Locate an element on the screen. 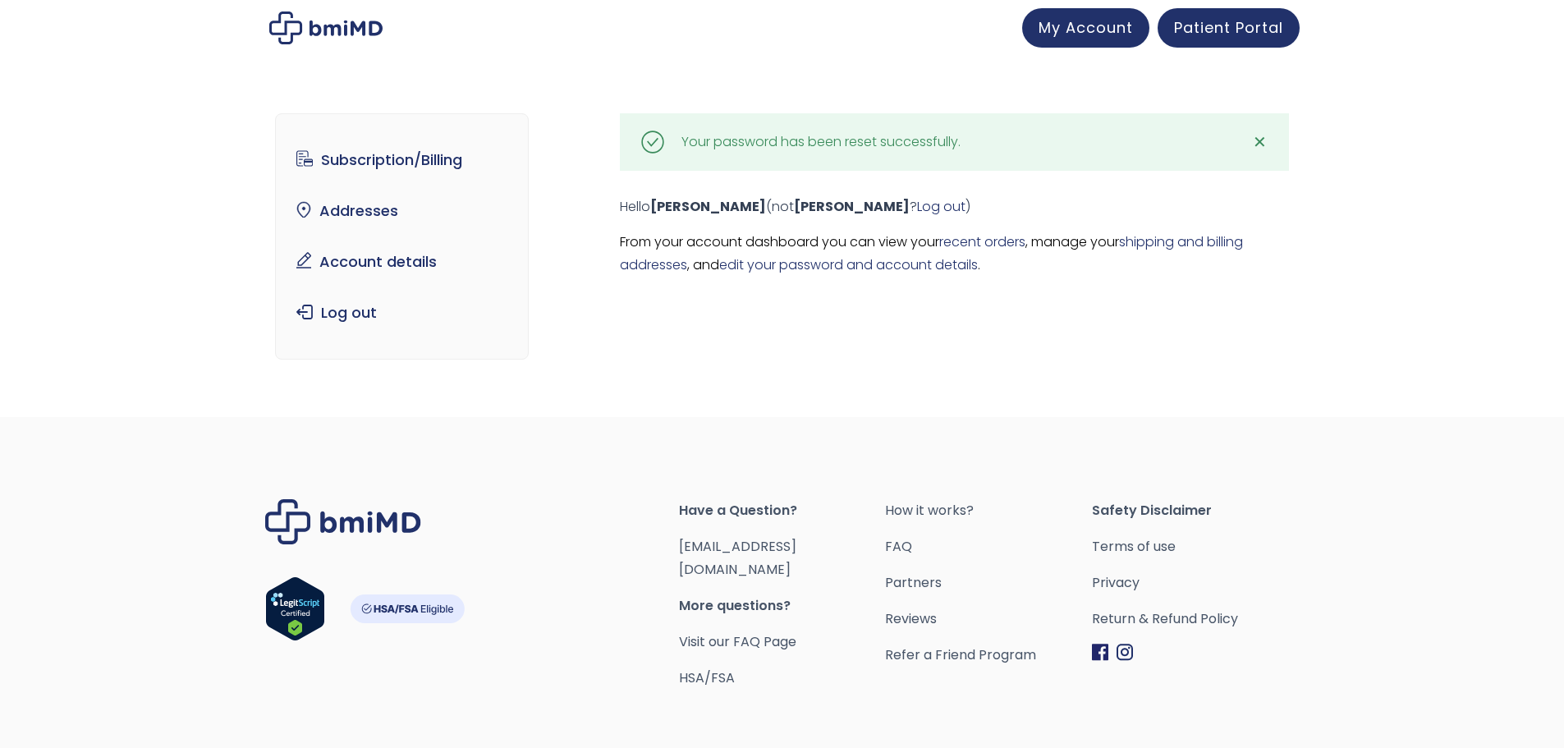 The image size is (1564, 748). a: FAQ is located at coordinates (989, 547).